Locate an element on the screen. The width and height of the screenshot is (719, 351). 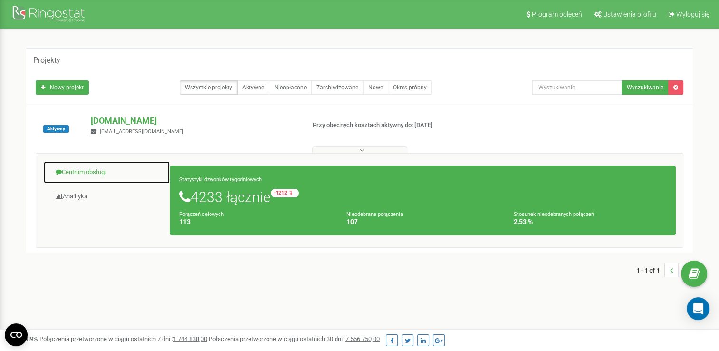
button: Wyszukiwanie is located at coordinates (644, 87).